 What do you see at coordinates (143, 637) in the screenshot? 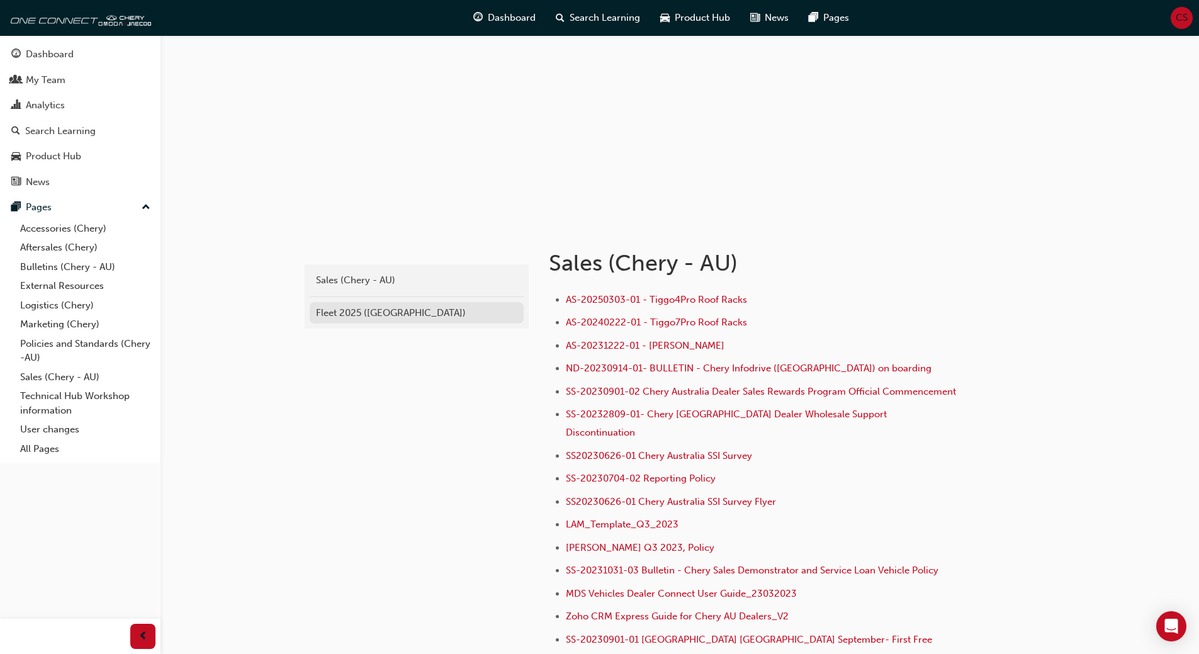
I see `span: prev-icon` at bounding box center [143, 637].